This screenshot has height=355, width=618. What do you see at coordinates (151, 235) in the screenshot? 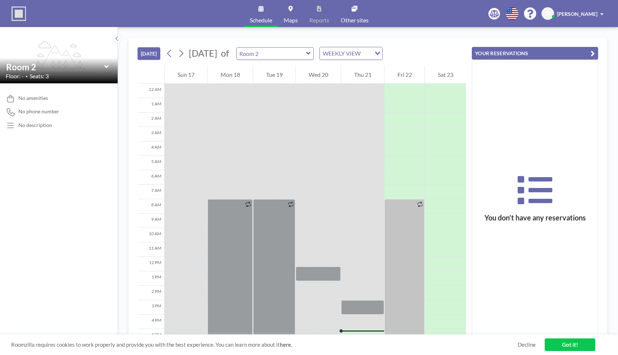
I see `div: 10 AM` at bounding box center [151, 235].